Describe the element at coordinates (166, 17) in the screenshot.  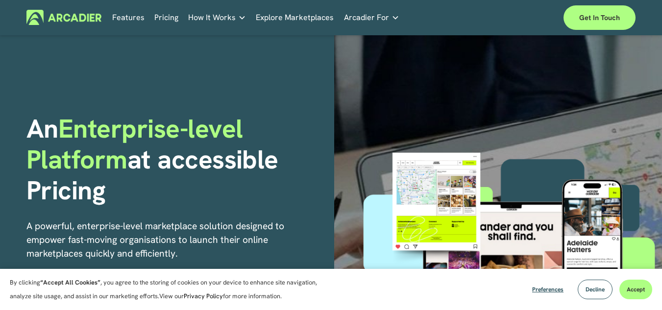
I see `a: Pricing` at that location.